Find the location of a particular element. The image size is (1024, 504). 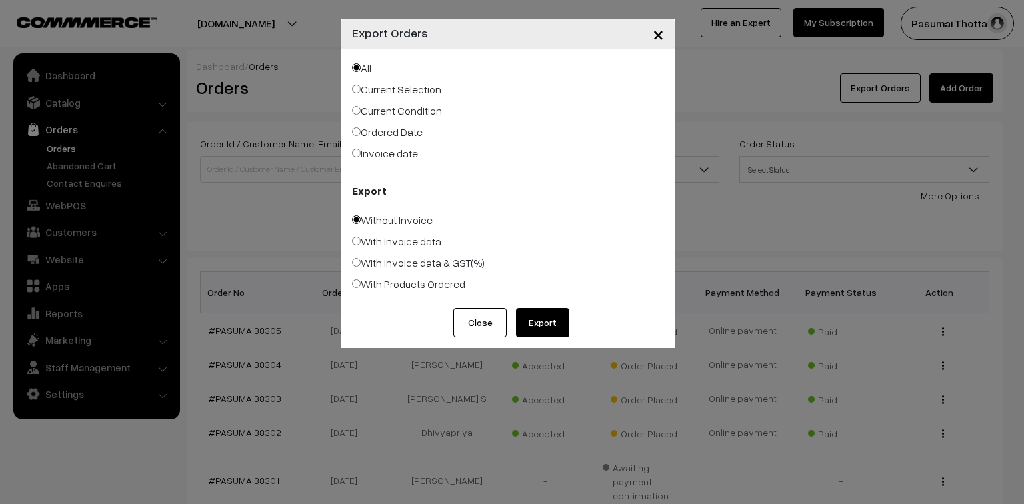

label: With Invoice data is located at coordinates (397, 241).